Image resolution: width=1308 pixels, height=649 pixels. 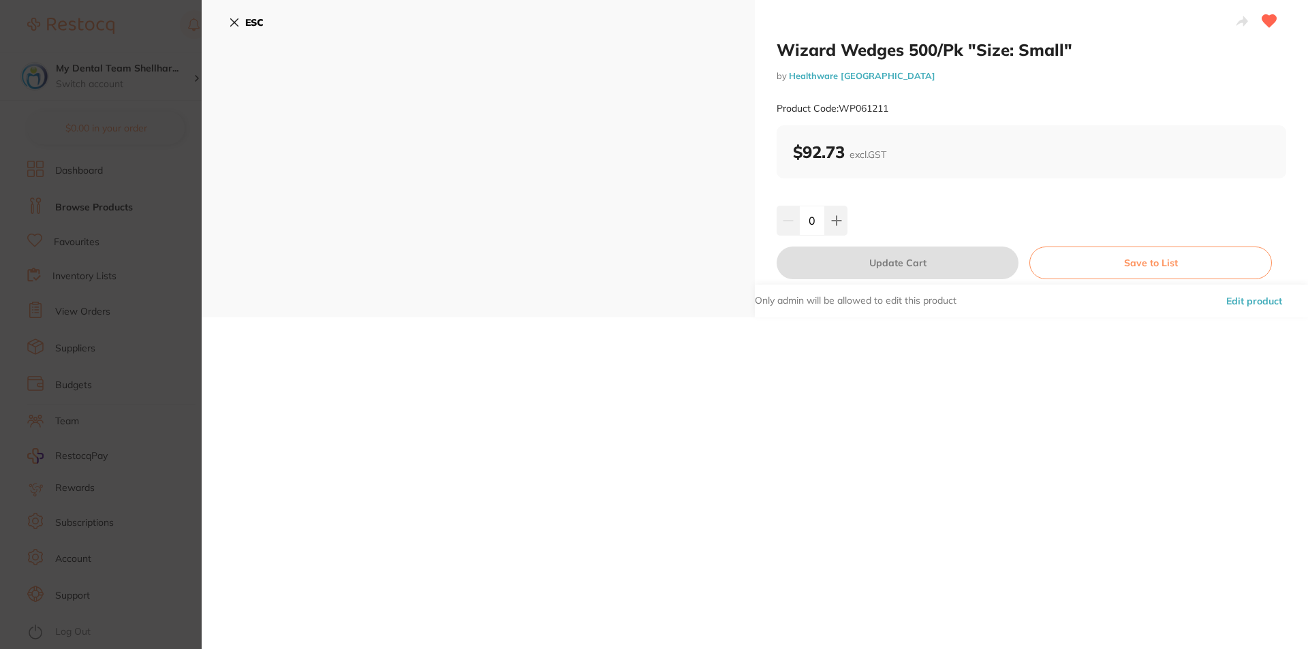 What do you see at coordinates (855, 301) in the screenshot?
I see `p: Only admin will be allowed to edit this product` at bounding box center [855, 301].